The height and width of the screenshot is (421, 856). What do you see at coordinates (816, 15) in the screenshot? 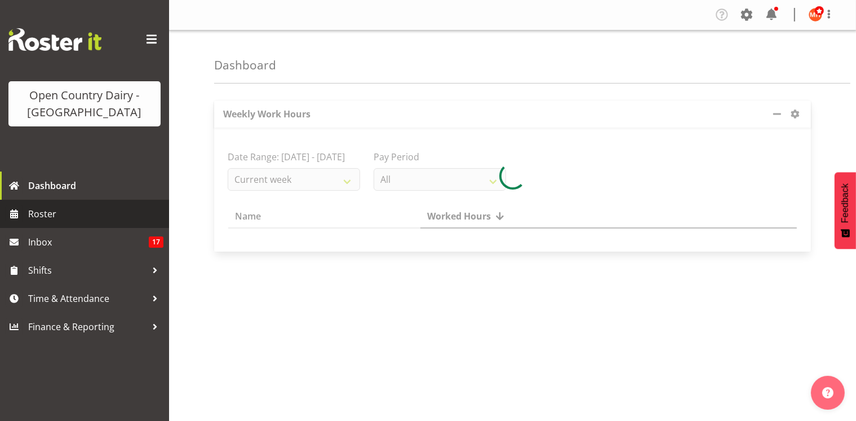
I see `img: milkreception-horotiu8286.jpg` at bounding box center [816, 15].